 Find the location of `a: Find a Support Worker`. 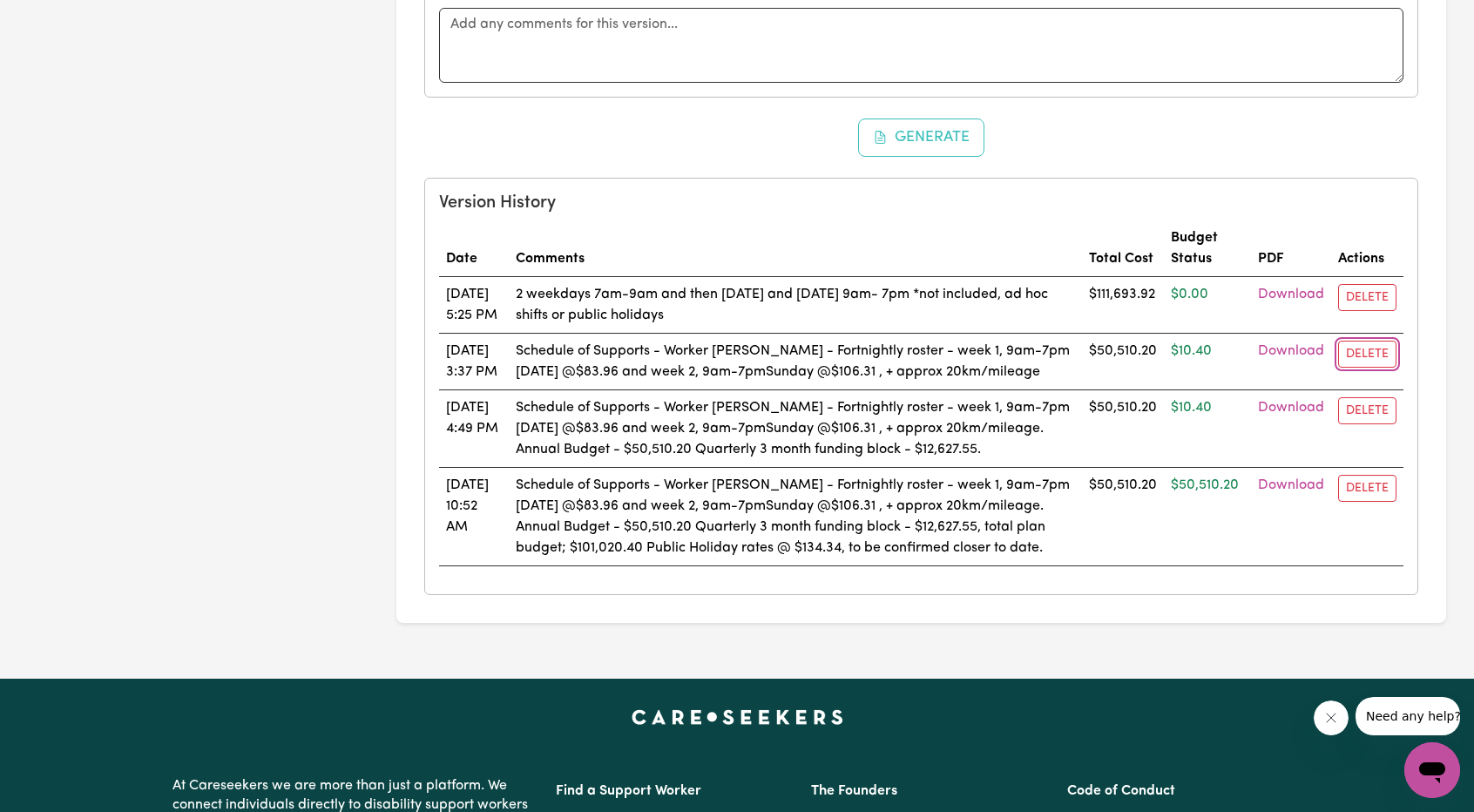

a: Find a Support Worker is located at coordinates (628, 791).